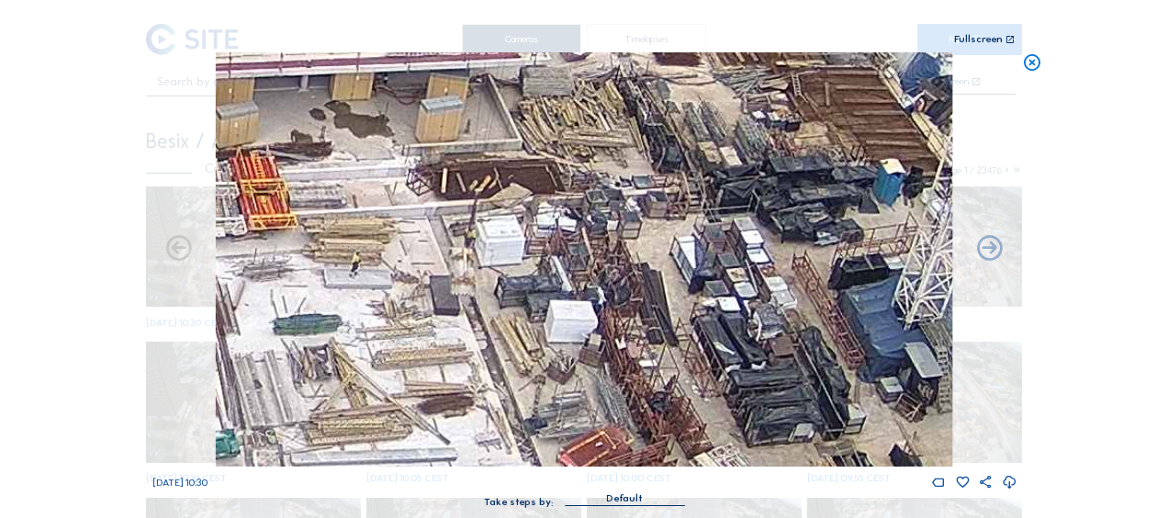 The width and height of the screenshot is (1168, 518). What do you see at coordinates (519, 501) in the screenshot?
I see `div: Take steps by:` at bounding box center [519, 501].